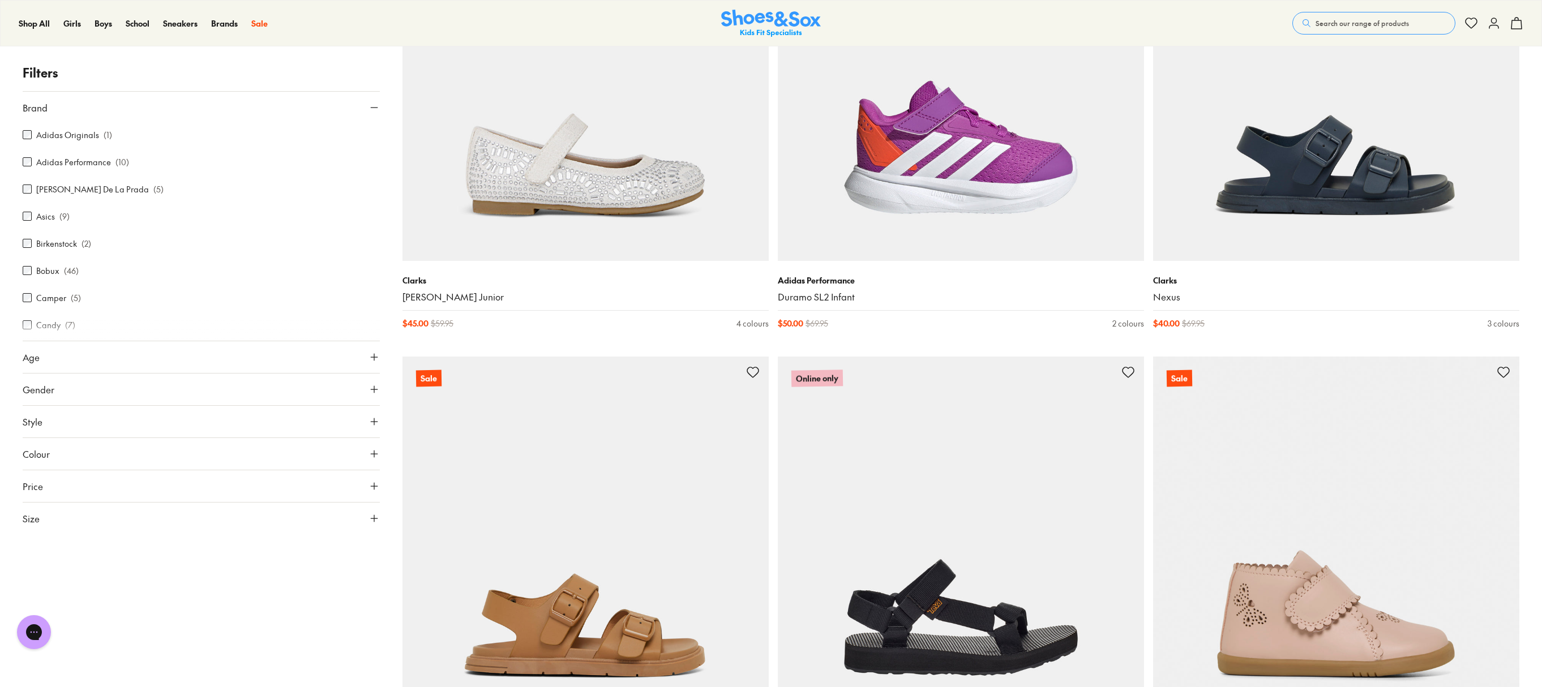  What do you see at coordinates (35, 108) in the screenshot?
I see `span: Brand` at bounding box center [35, 108].